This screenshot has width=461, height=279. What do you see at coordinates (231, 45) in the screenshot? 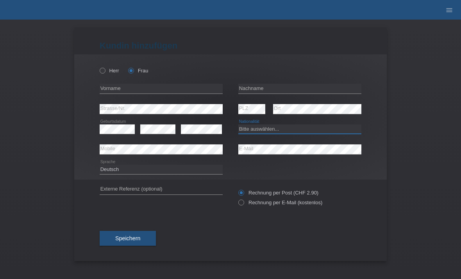
I see `h1: Kundin hinzufügen` at bounding box center [231, 45].